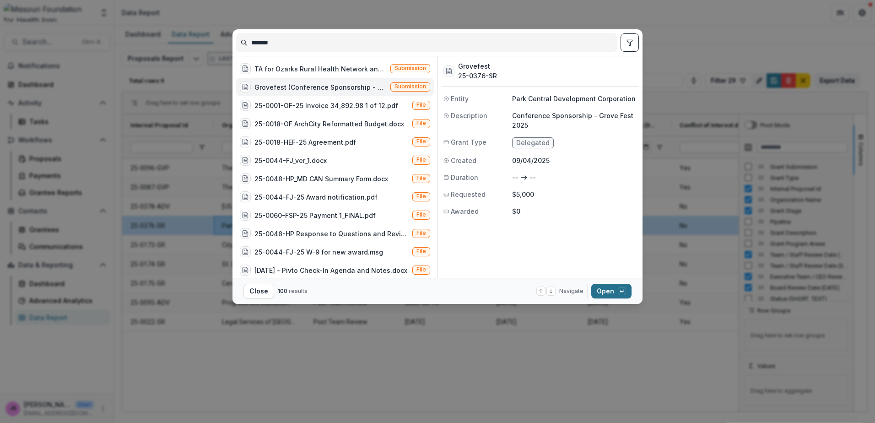 The height and width of the screenshot is (423, 875). What do you see at coordinates (291, 160) in the screenshot?
I see `div: 25-0044-FJ_ver_1.docx` at bounding box center [291, 160].